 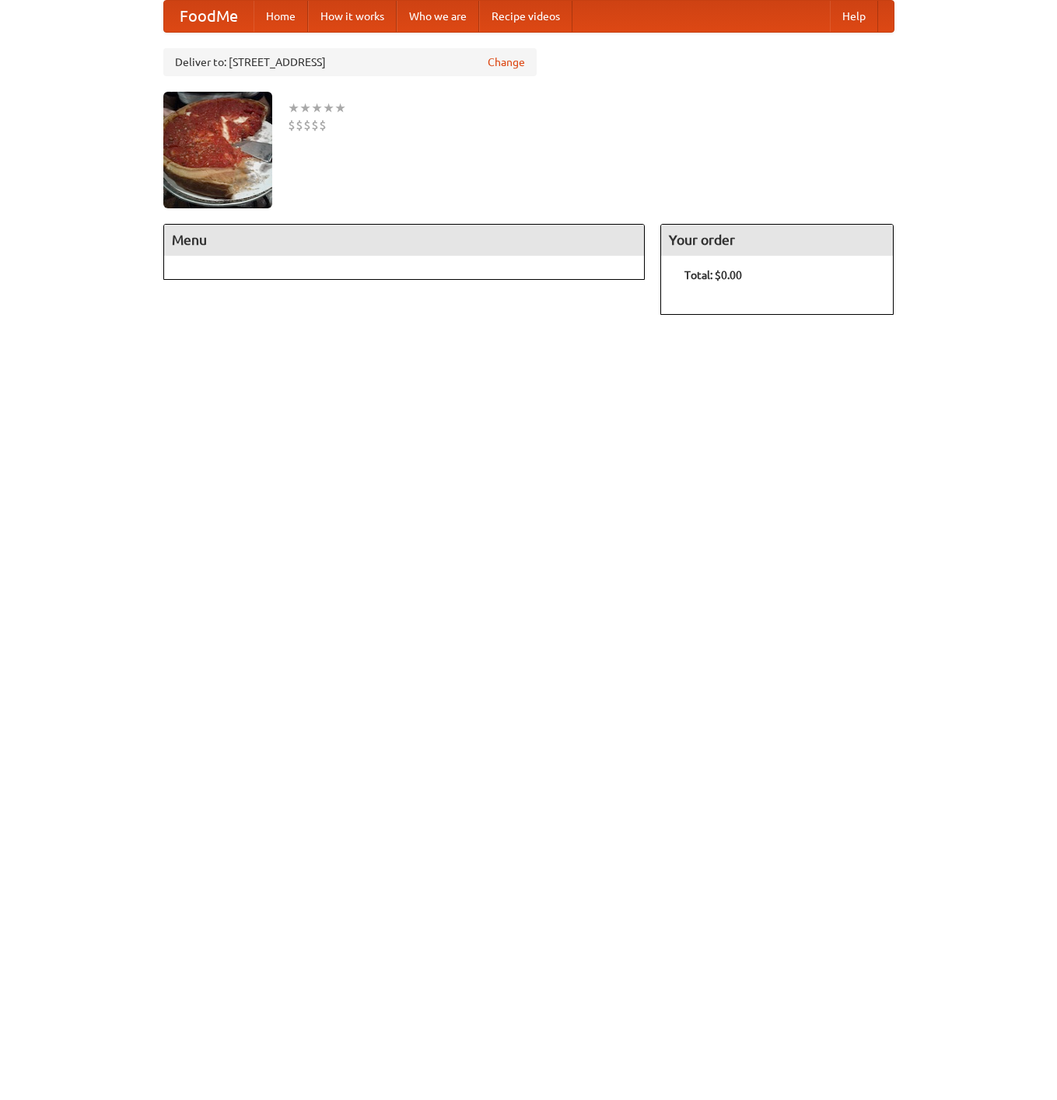 What do you see at coordinates (438, 16) in the screenshot?
I see `a: Who we are` at bounding box center [438, 16].